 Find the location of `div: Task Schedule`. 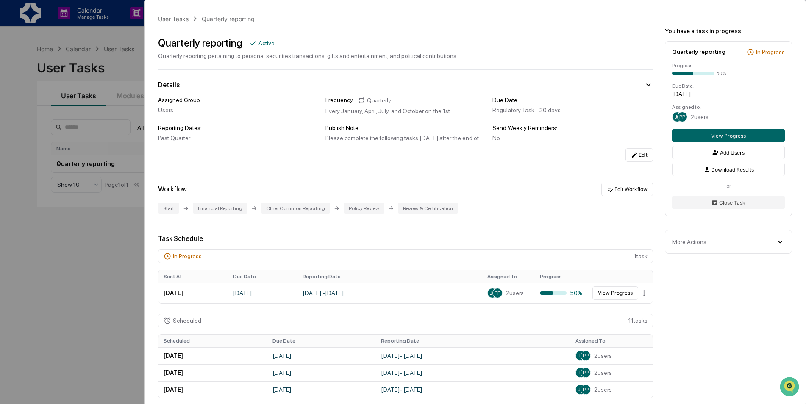

div: Task Schedule is located at coordinates (405, 238).